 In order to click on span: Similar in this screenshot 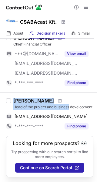, I will do `click(84, 33)`.